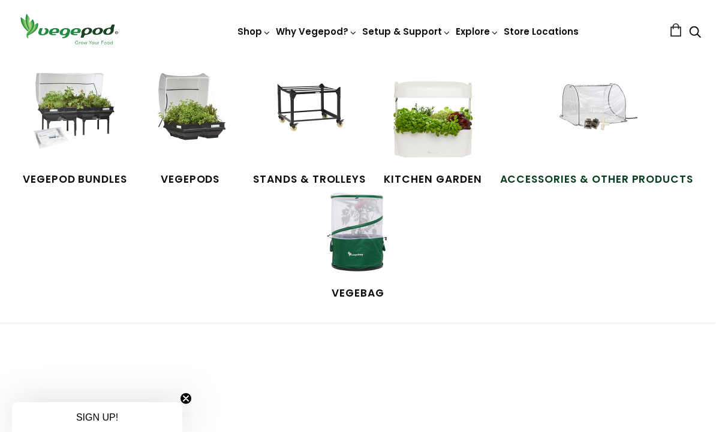 The width and height of the screenshot is (716, 432). I want to click on img: Kitchen Garden, so click(433, 118).